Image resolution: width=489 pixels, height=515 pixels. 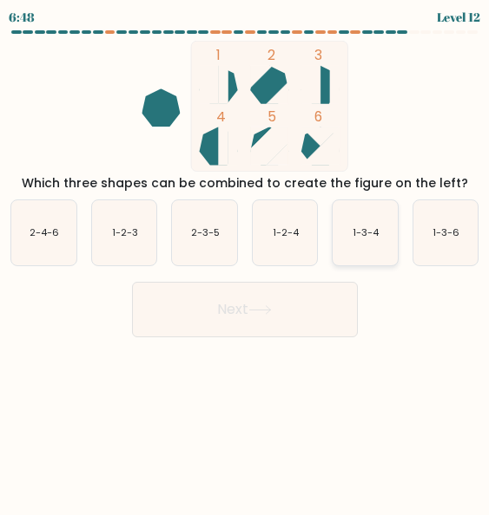 What do you see at coordinates (218, 55) in the screenshot?
I see `tspan: 1` at bounding box center [218, 55].